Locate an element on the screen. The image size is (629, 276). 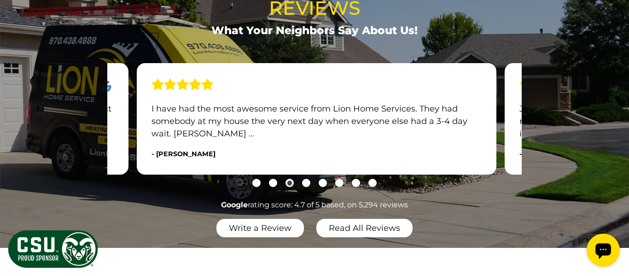
span: What Your Neighbors Say About Us! is located at coordinates (315, 30).